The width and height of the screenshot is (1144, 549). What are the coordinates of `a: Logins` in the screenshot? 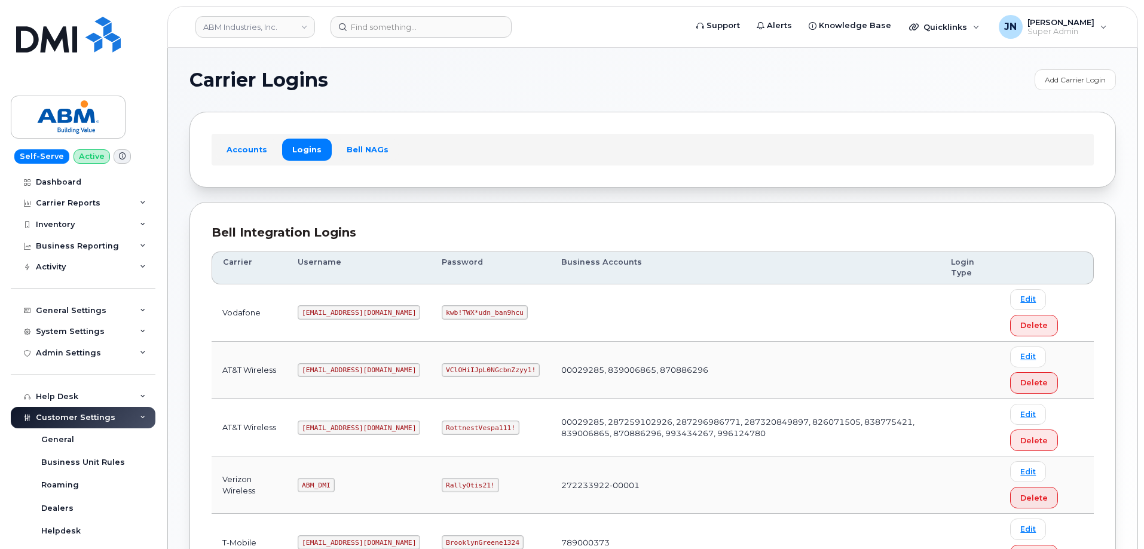 It's located at (307, 149).